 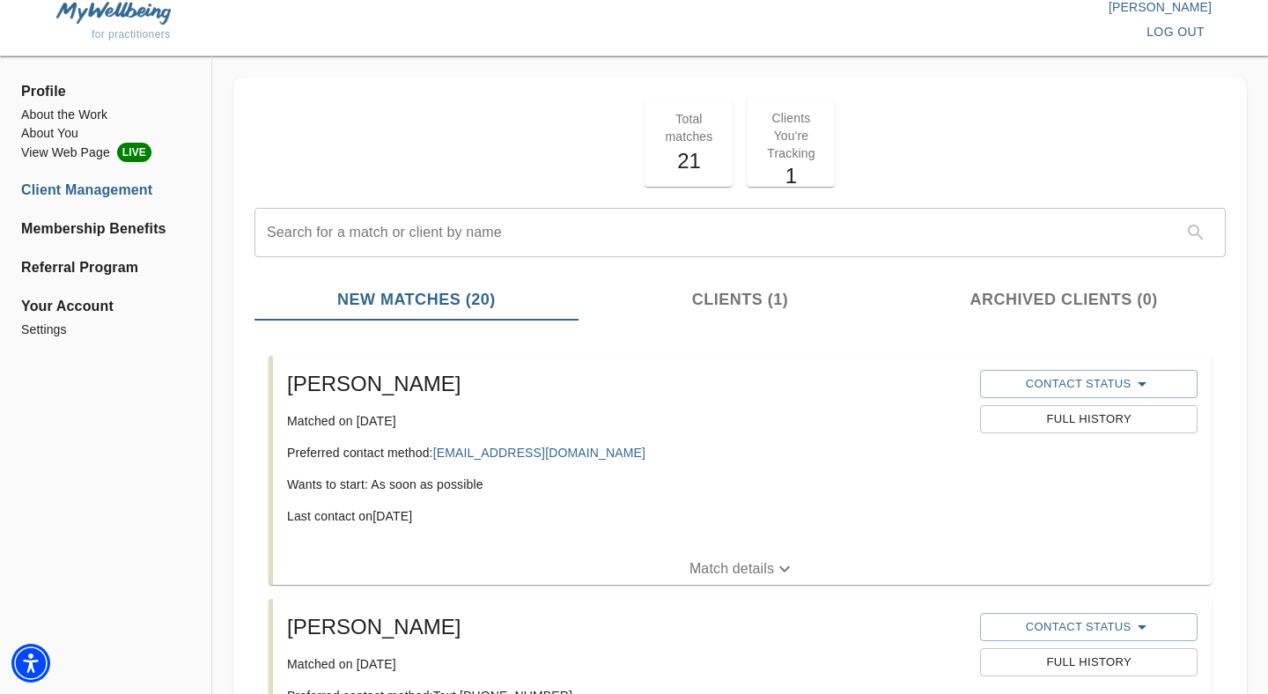 What do you see at coordinates (626, 453) in the screenshot?
I see `p: Preferred contact method:` at bounding box center [626, 453].